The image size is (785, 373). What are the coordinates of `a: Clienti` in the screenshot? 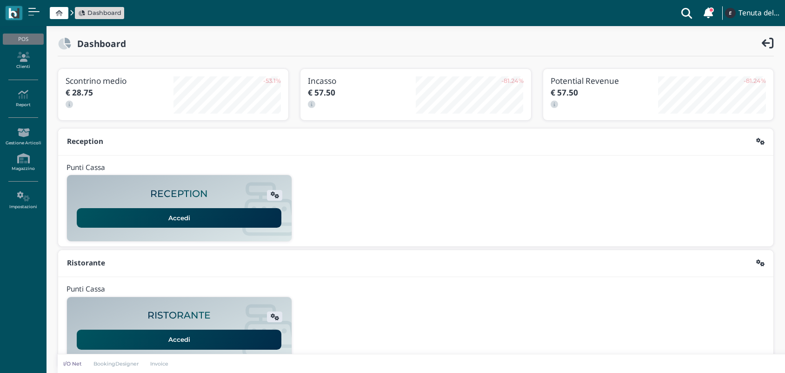 It's located at (23, 60).